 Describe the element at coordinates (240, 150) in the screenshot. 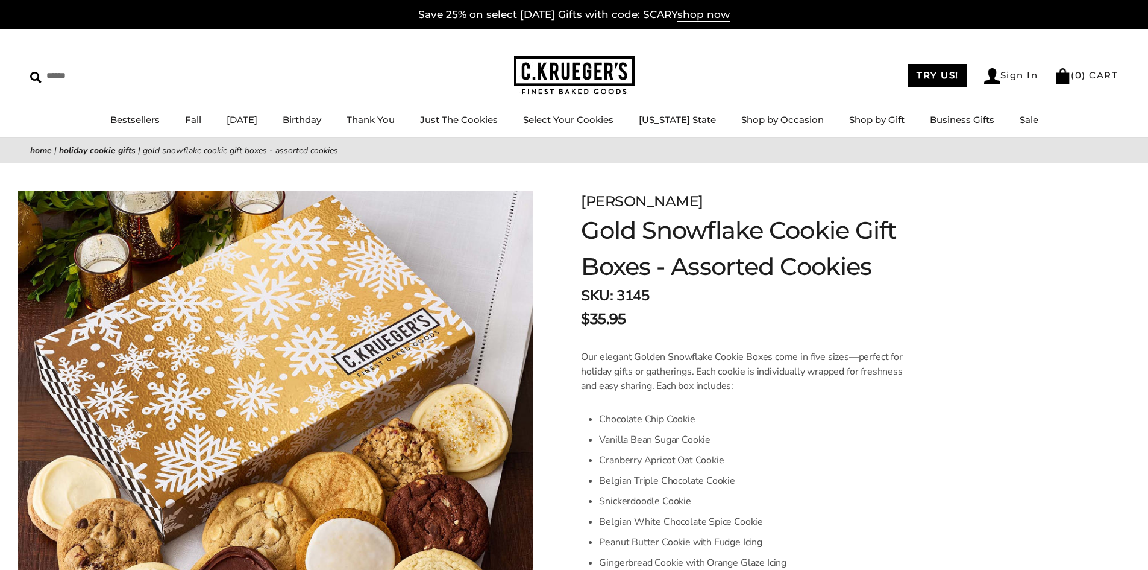

I see `span: Gold Snowflake Cookie Gift Boxes - Assorted Cookies` at that location.